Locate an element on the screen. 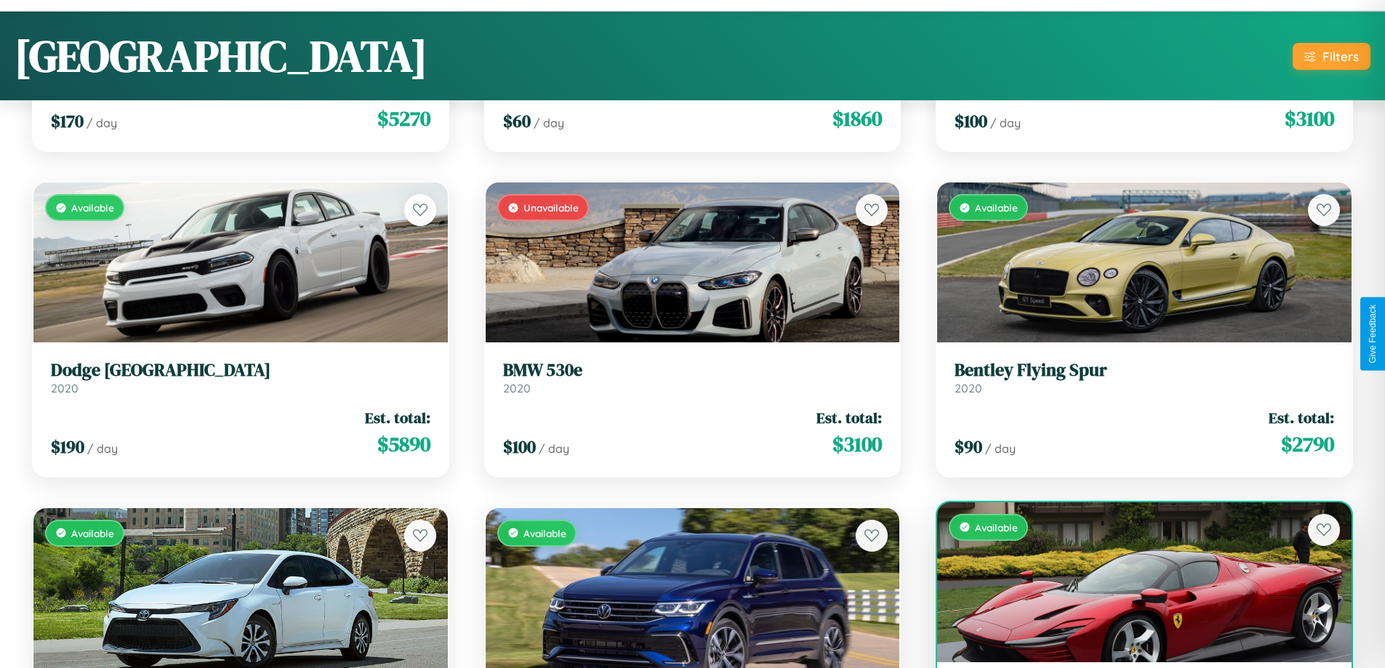  div: Filters is located at coordinates (1340, 56).